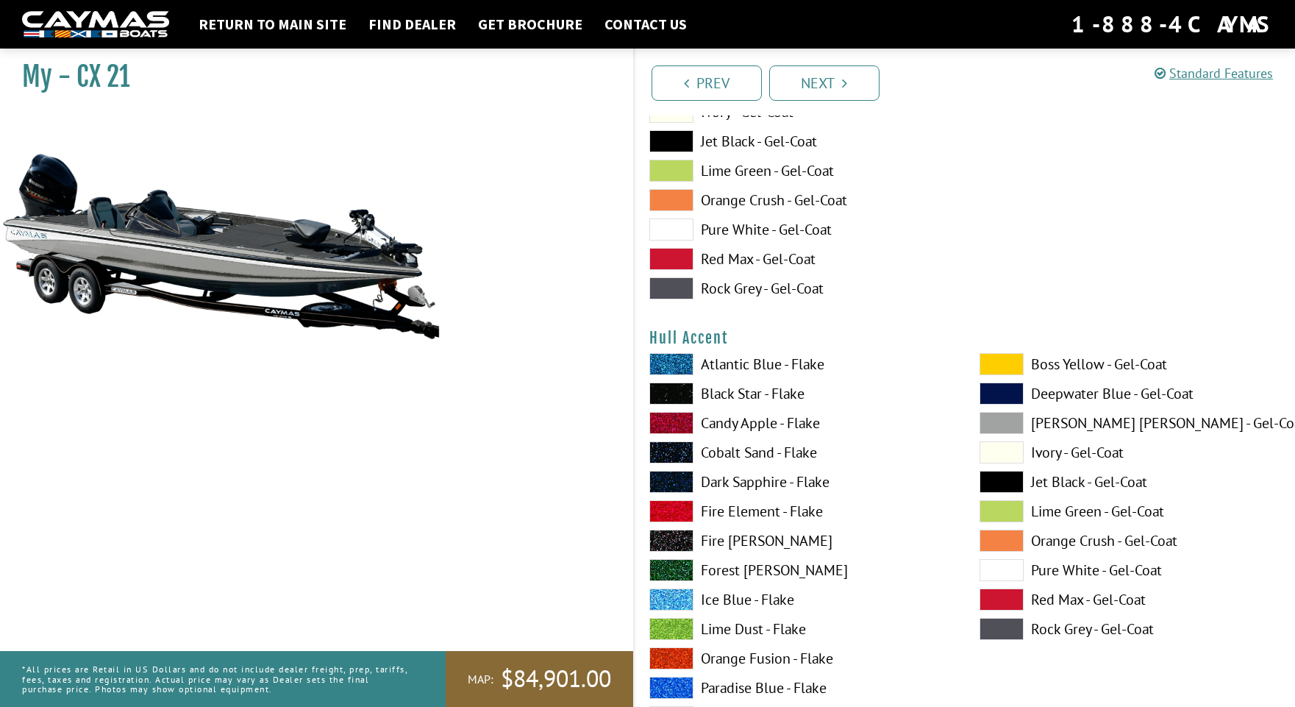  I want to click on h1: My - CX 21, so click(309, 76).